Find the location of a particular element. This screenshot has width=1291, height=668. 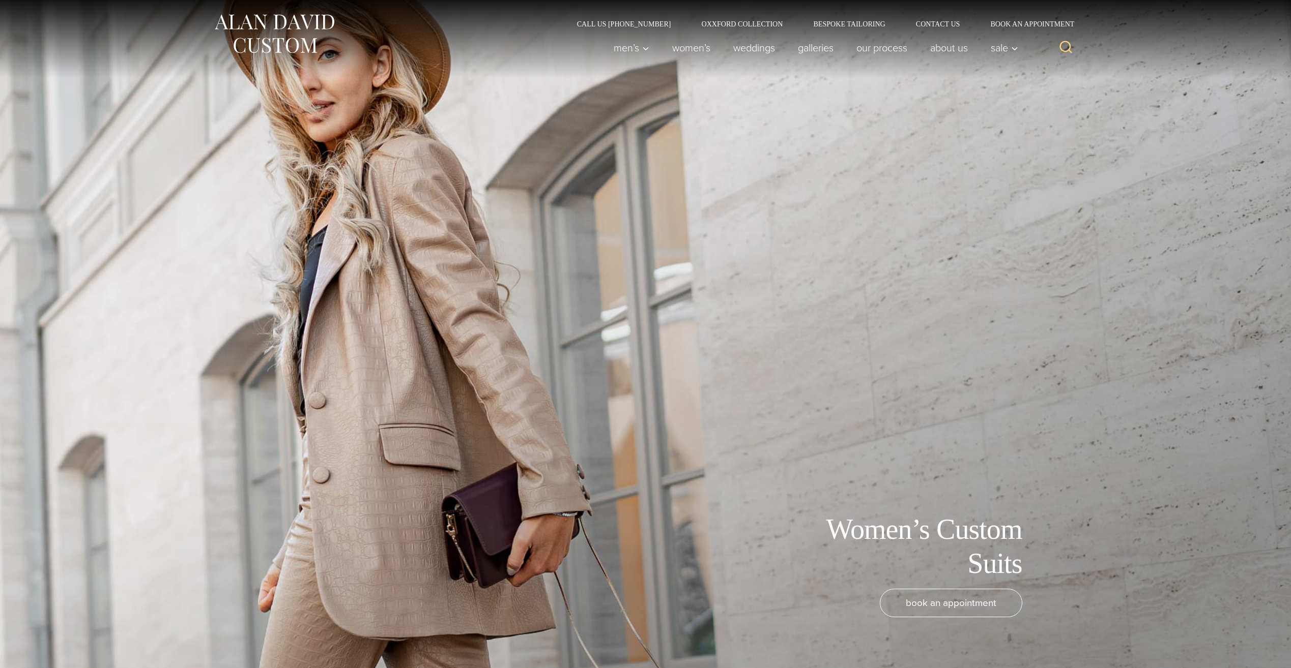

a: Book an Appointment is located at coordinates (1026, 24).